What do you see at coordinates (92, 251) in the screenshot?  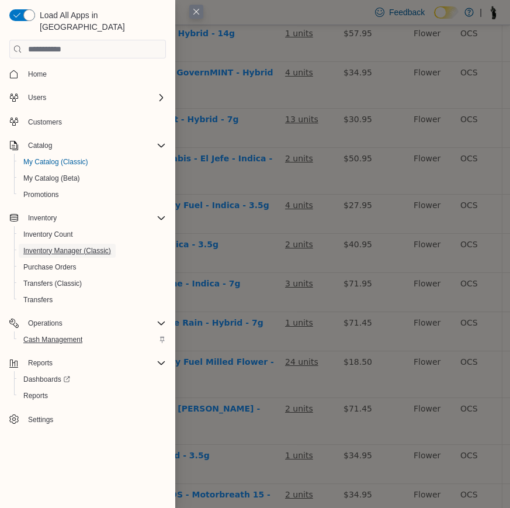 I see `button: Inventory Manager (Classic)` at bounding box center [92, 251].